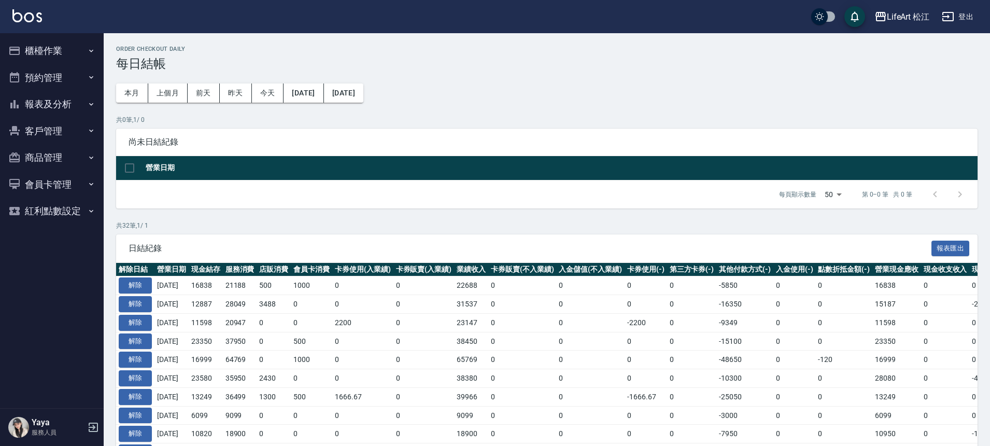 The image size is (990, 446). I want to click on td: 16999, so click(206, 360).